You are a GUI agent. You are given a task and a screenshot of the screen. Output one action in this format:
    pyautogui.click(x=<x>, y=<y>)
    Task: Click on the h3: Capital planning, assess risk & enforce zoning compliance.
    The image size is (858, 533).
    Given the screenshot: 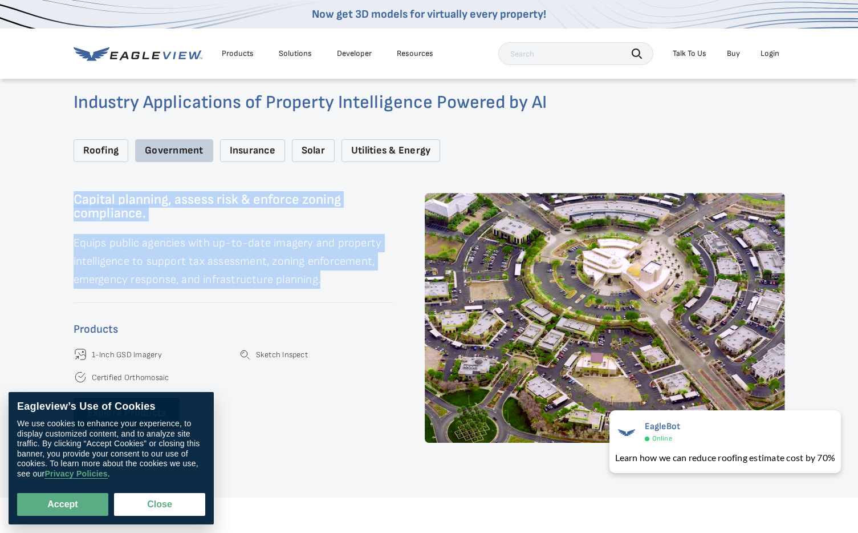 What is the action you would take?
    pyautogui.click(x=233, y=206)
    